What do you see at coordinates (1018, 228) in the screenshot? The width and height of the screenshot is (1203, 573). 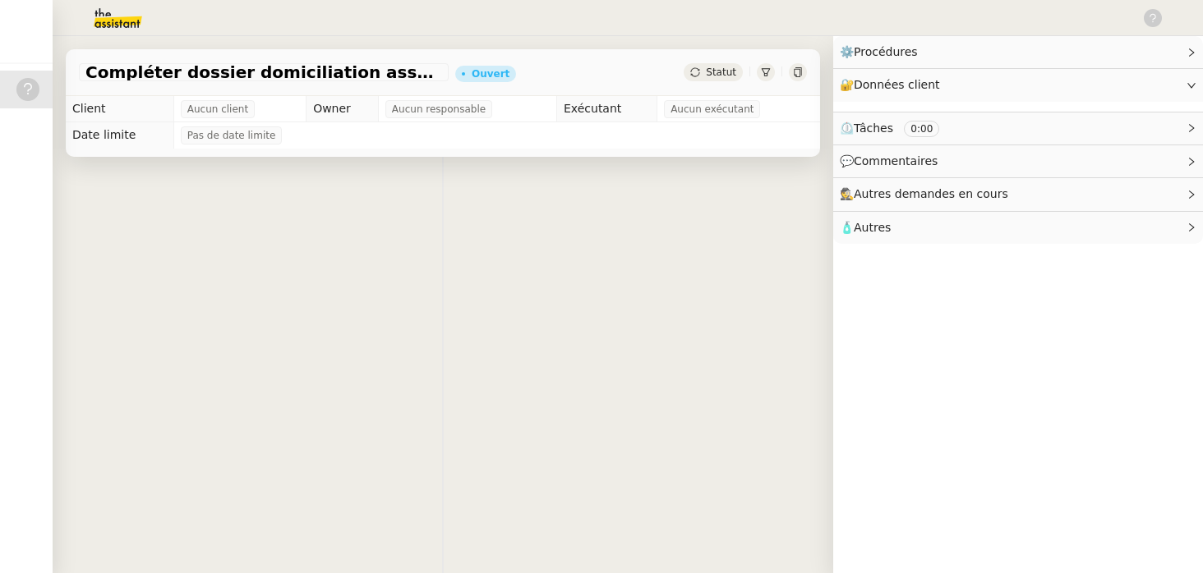 I see `div: 🧴Autres` at bounding box center [1018, 228].